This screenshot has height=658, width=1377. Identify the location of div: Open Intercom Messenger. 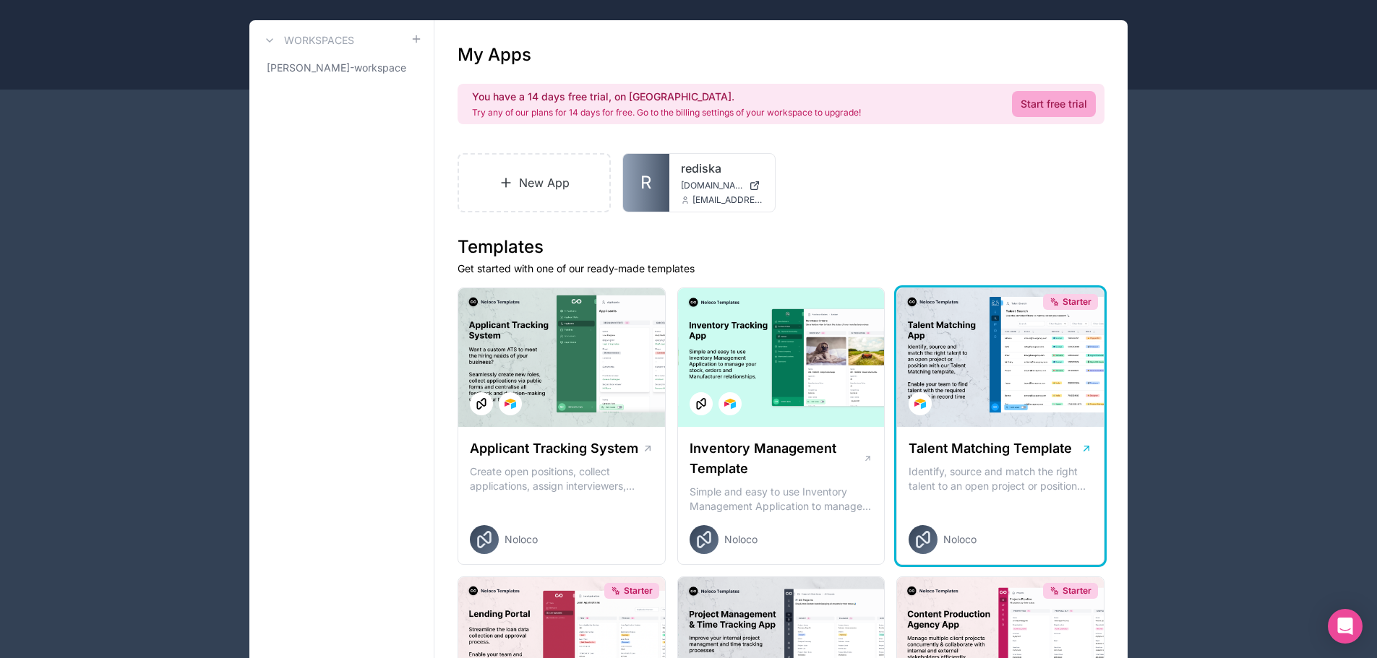
(1345, 627).